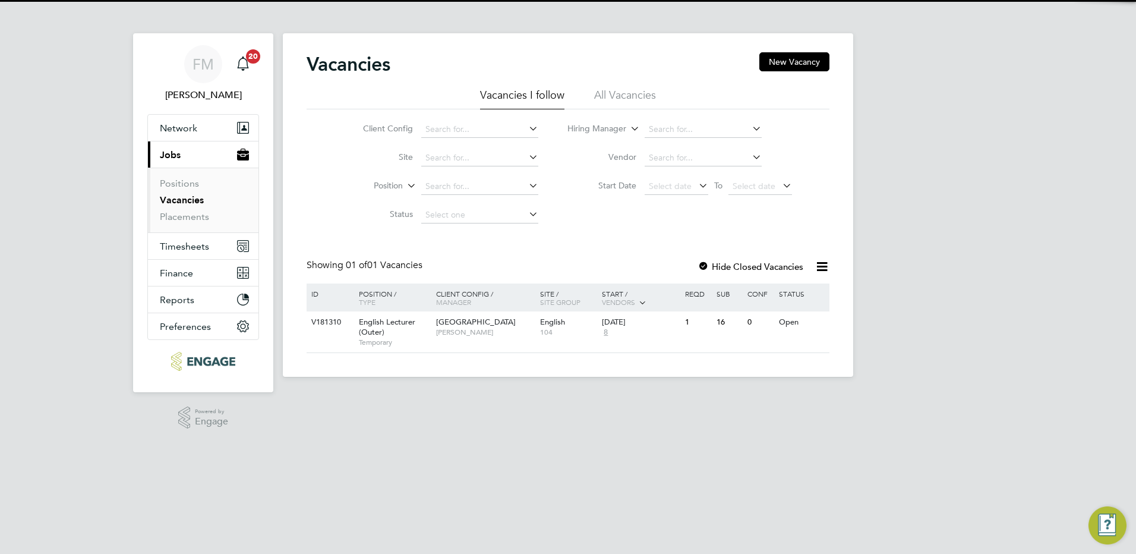  What do you see at coordinates (170, 154) in the screenshot?
I see `span: Jobs` at bounding box center [170, 154].